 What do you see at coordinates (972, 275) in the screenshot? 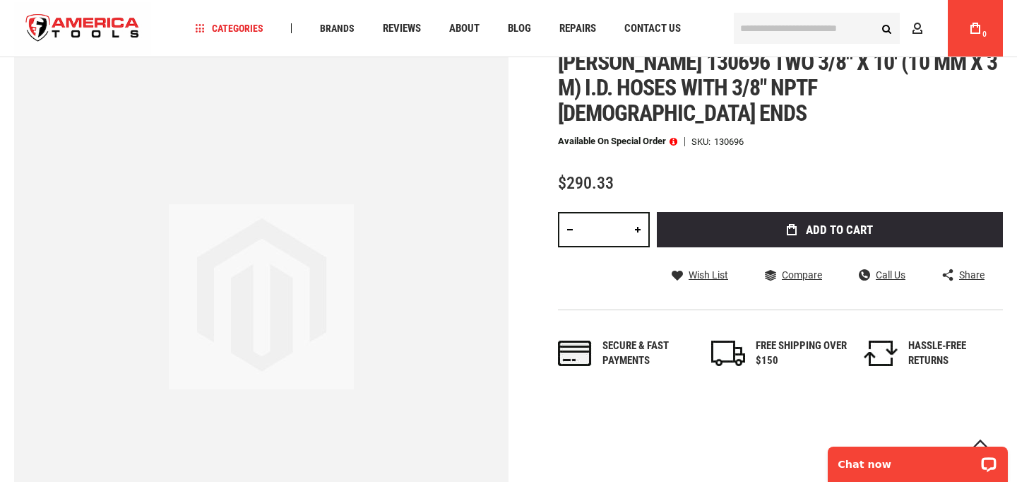
I see `span: Share` at bounding box center [972, 275].